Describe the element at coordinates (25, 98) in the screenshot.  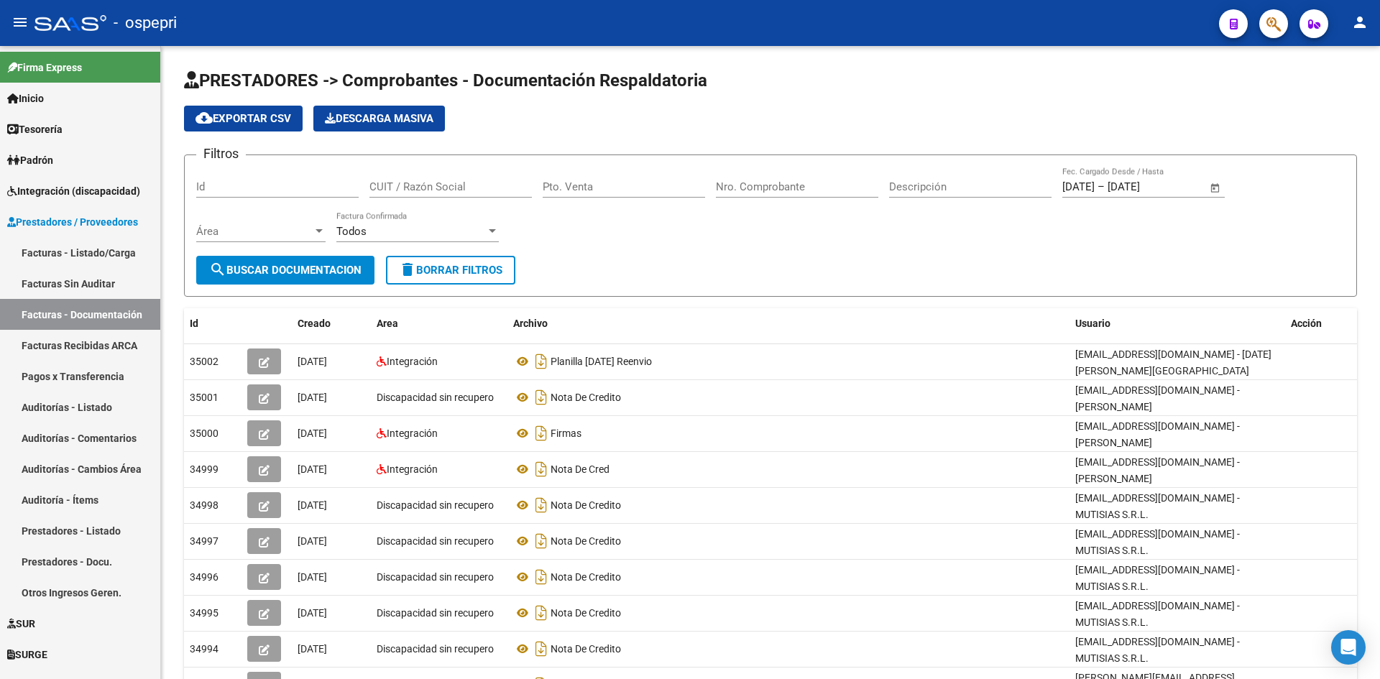
I see `span: Inicio` at that location.